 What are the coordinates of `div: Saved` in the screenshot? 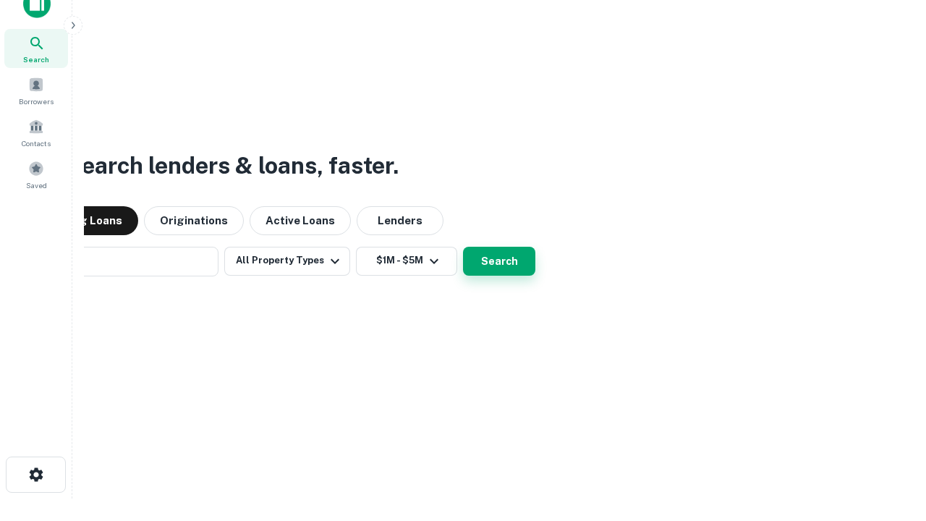 It's located at (36, 174).